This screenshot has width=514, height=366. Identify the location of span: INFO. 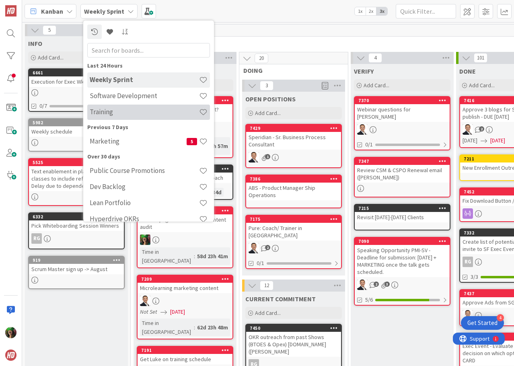
(35, 43).